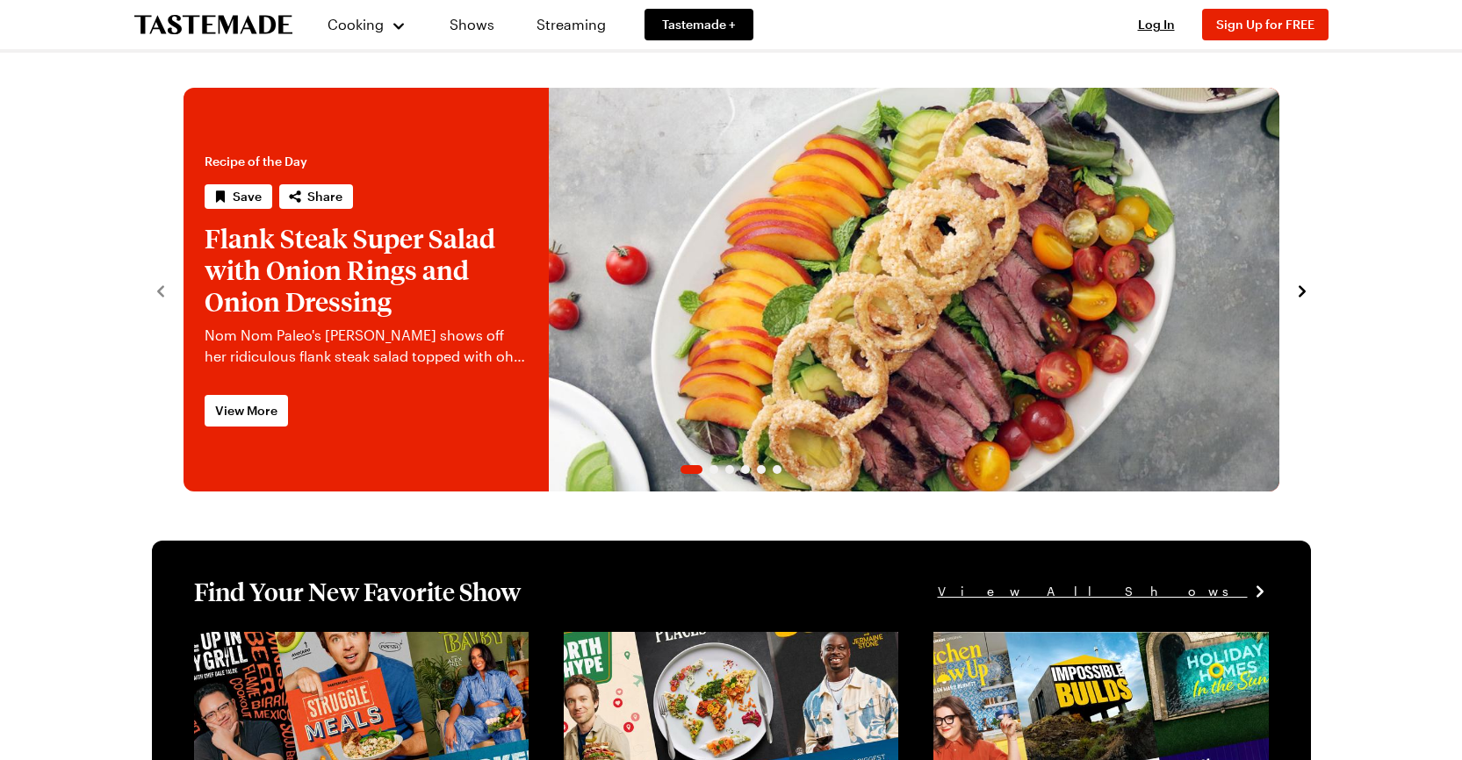 The height and width of the screenshot is (760, 1462). Describe the element at coordinates (1265, 24) in the screenshot. I see `span: Sign Up for FREE` at that location.